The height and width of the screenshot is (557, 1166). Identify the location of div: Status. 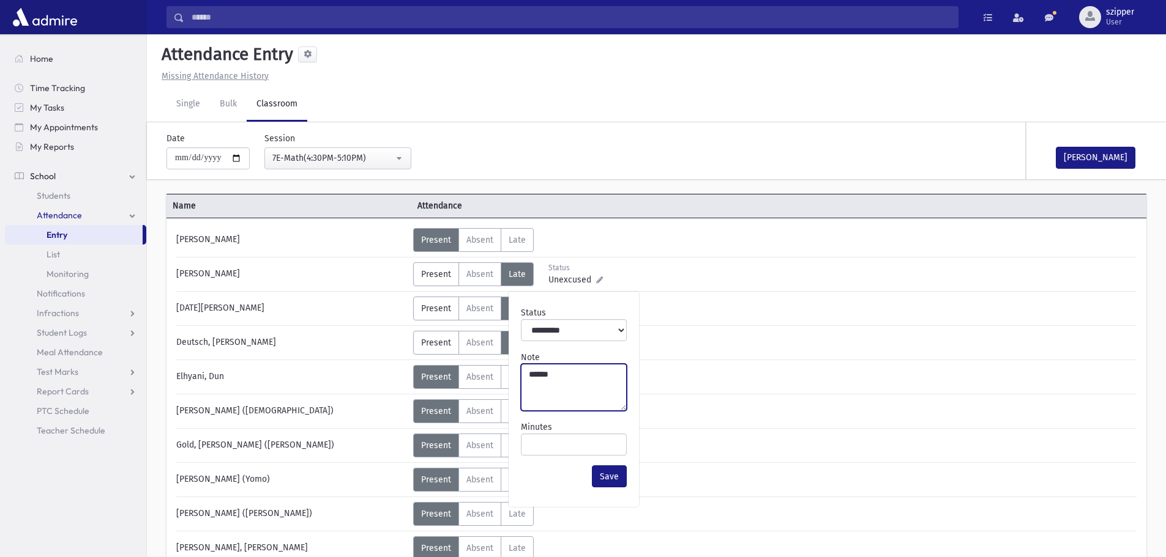
(575, 268).